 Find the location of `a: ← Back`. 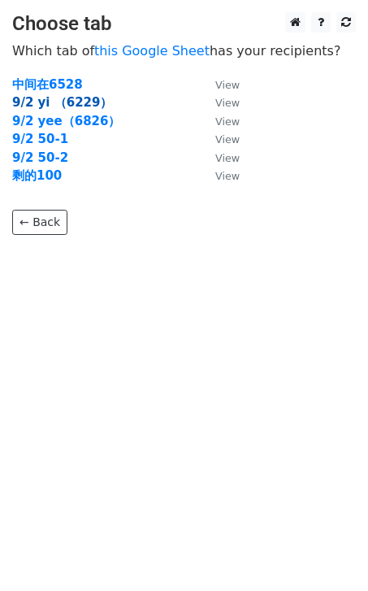

a: ← Back is located at coordinates (40, 222).